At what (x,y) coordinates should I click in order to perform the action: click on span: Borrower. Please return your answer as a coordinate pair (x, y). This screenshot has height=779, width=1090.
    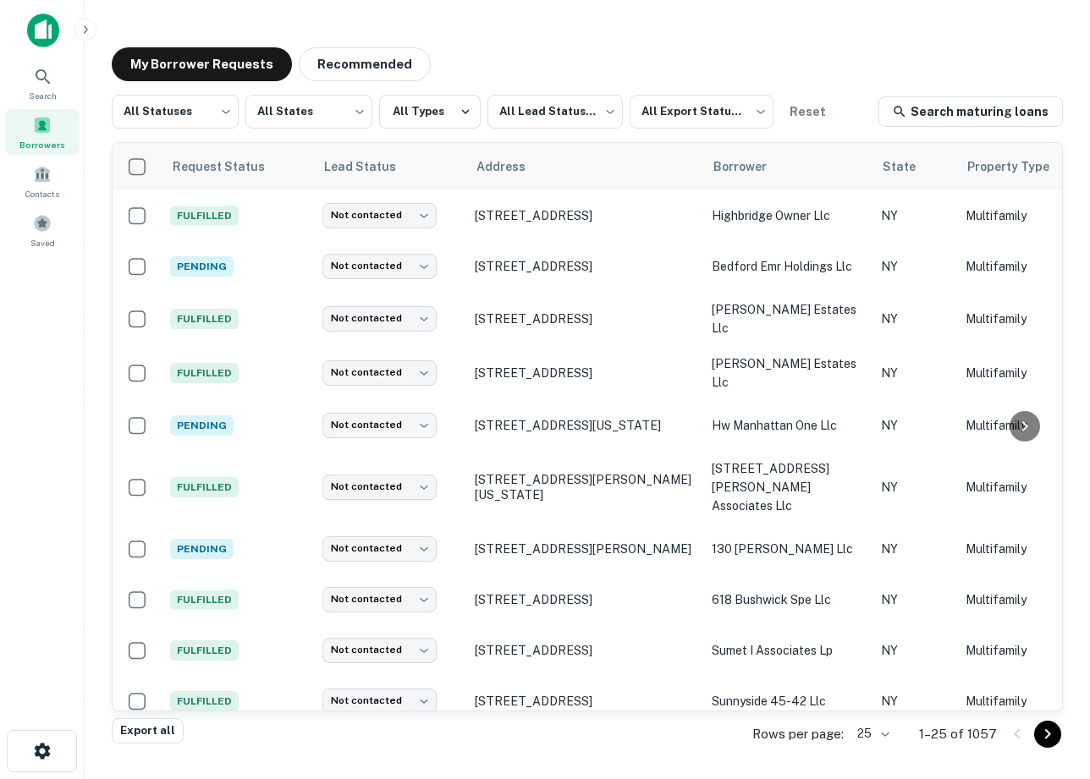
    Looking at the image, I should click on (750, 167).